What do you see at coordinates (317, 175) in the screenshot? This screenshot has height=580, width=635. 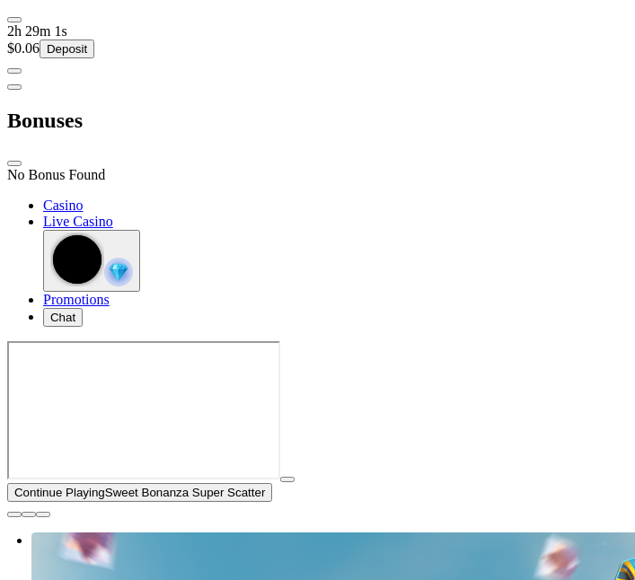 I see `div: No Bonus Found` at bounding box center [317, 175].